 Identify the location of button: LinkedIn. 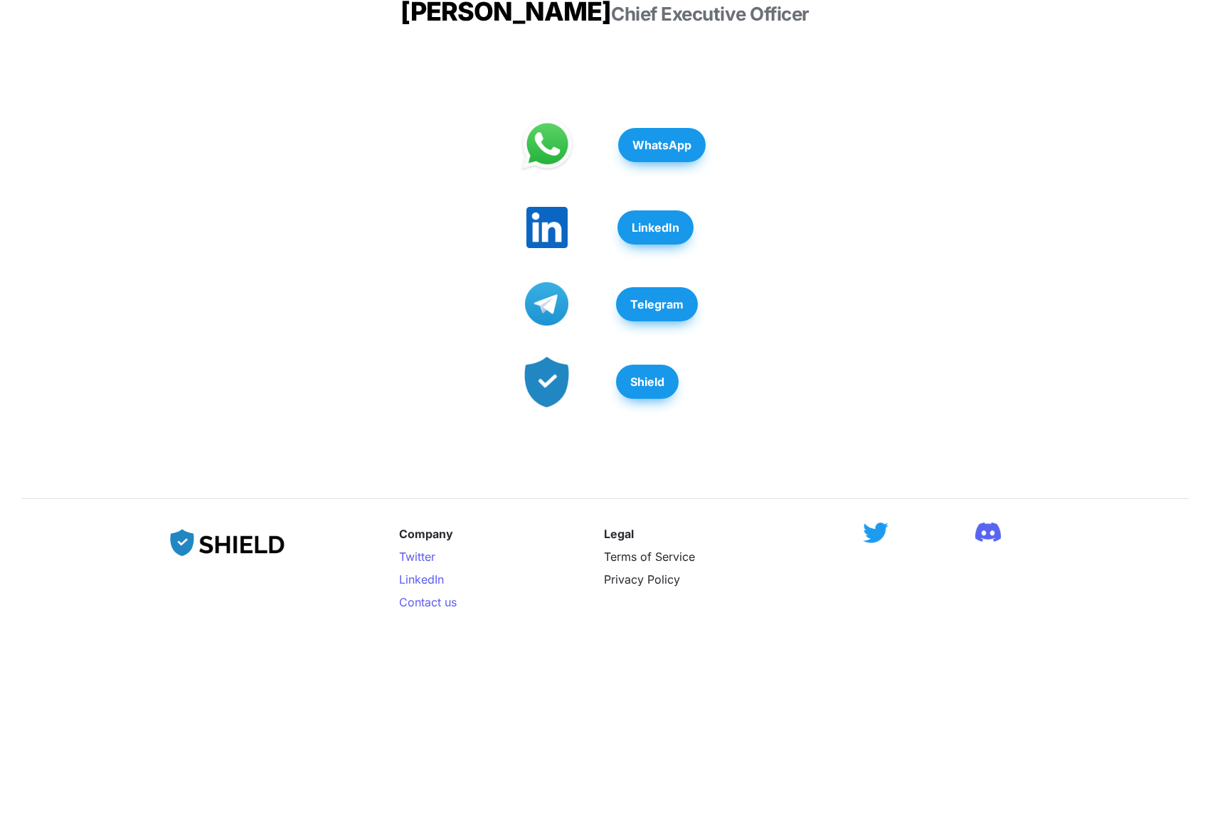
(655, 228).